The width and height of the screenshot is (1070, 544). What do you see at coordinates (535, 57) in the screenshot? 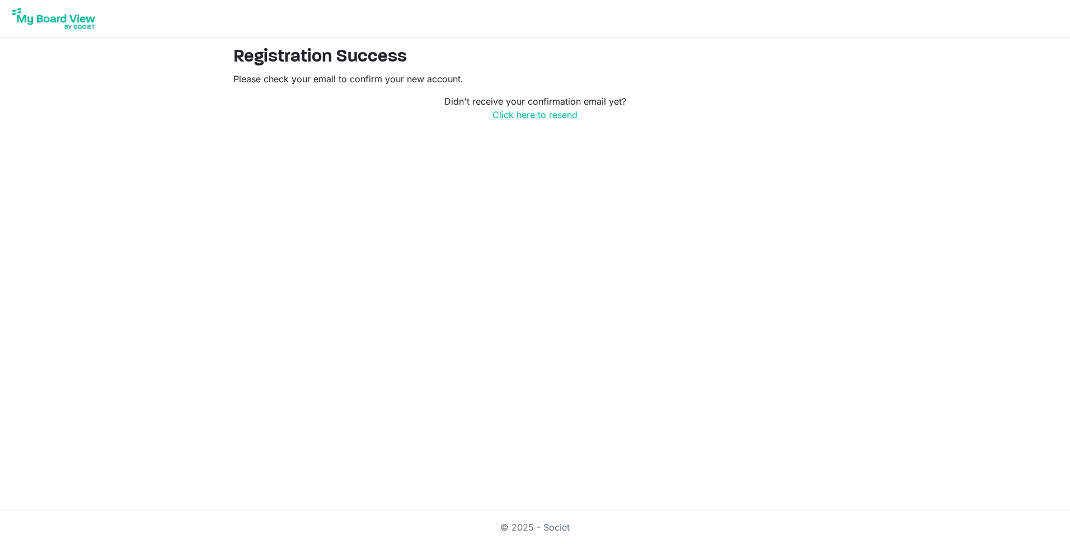
I see `h2: Registration Success` at bounding box center [535, 57].